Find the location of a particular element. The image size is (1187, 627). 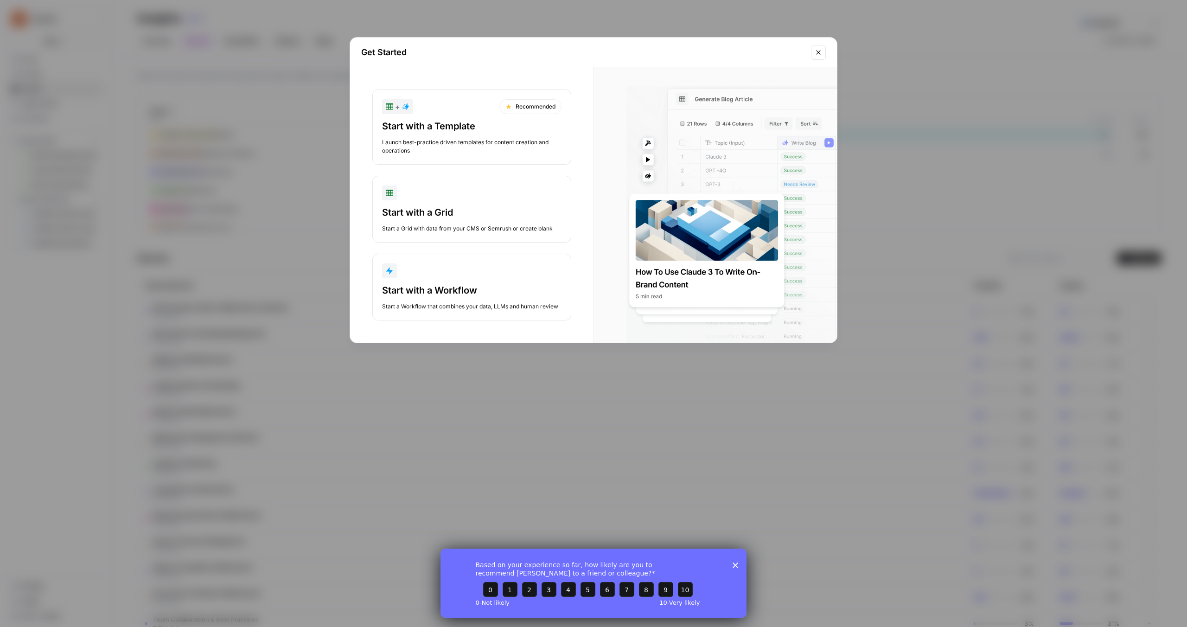

div: Start with a Template is located at coordinates (472, 126).